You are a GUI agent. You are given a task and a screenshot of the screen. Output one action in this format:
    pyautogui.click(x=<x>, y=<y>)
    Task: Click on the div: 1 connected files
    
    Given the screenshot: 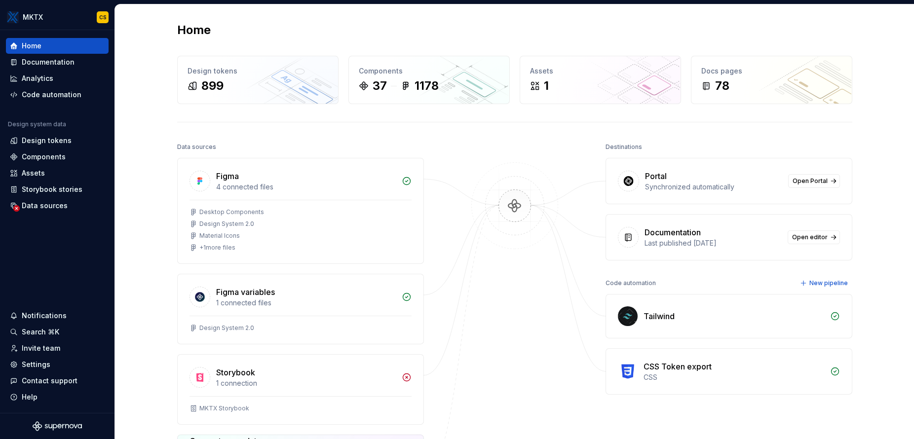 What is the action you would take?
    pyautogui.click(x=306, y=303)
    